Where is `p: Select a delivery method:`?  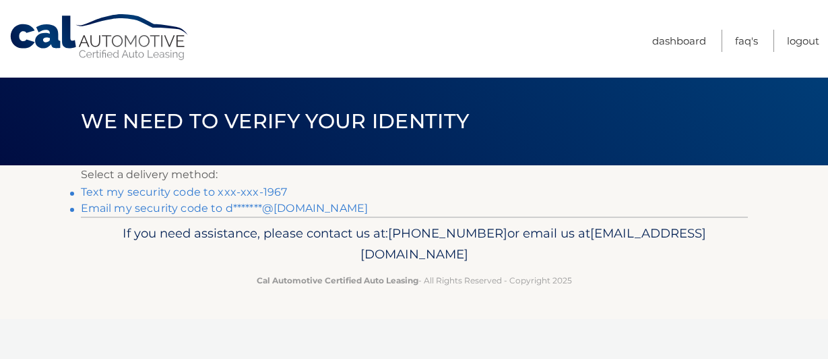
p: Select a delivery method: is located at coordinates (415, 175).